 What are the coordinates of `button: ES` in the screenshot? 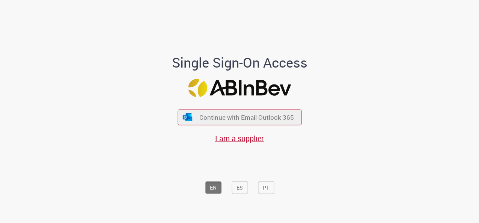 It's located at (239, 187).